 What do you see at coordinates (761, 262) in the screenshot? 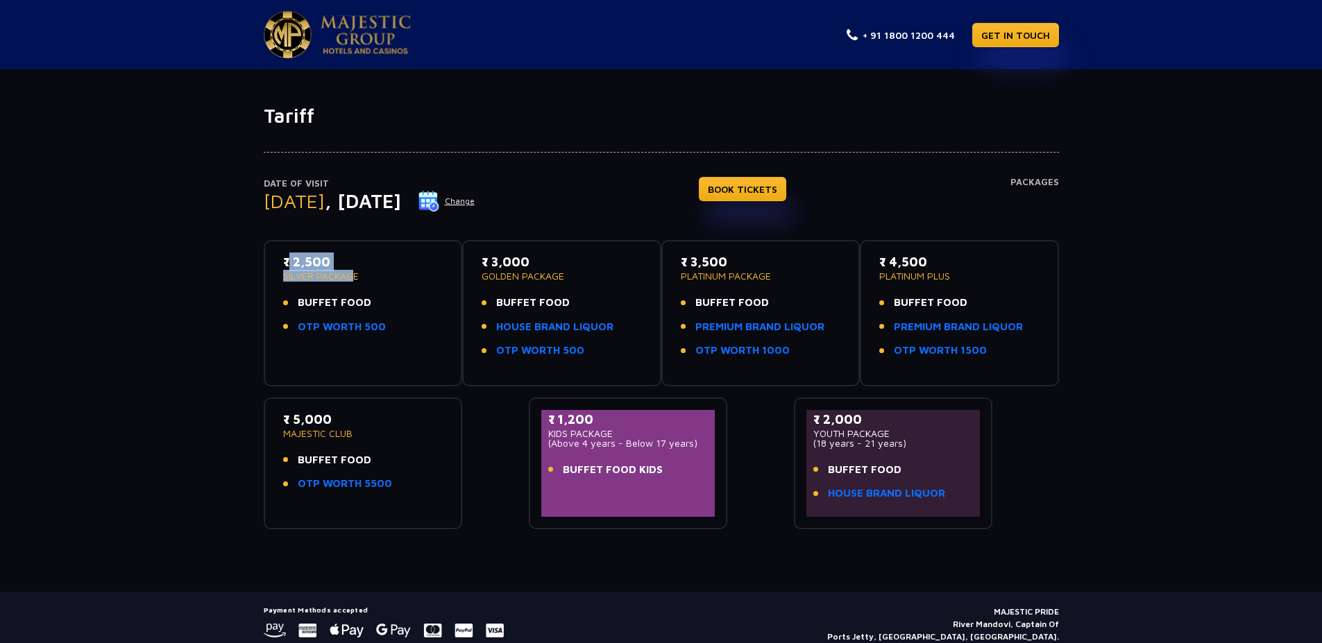
I see `p: ₹ 3,500` at bounding box center [761, 262].